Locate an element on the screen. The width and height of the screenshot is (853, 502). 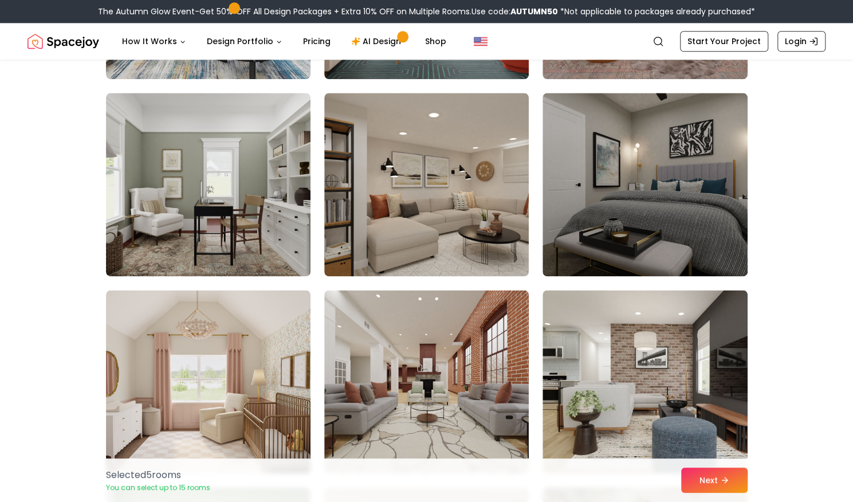
a: Login is located at coordinates (802, 41).